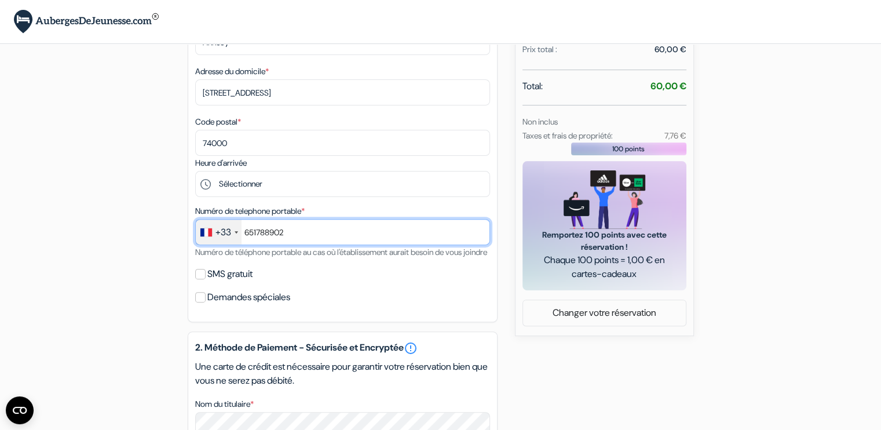  I want to click on label: Adresse du domicile, so click(232, 71).